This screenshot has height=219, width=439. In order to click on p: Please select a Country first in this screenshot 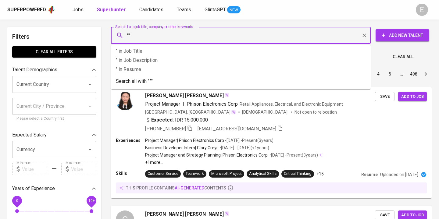, I will do `click(54, 119)`.